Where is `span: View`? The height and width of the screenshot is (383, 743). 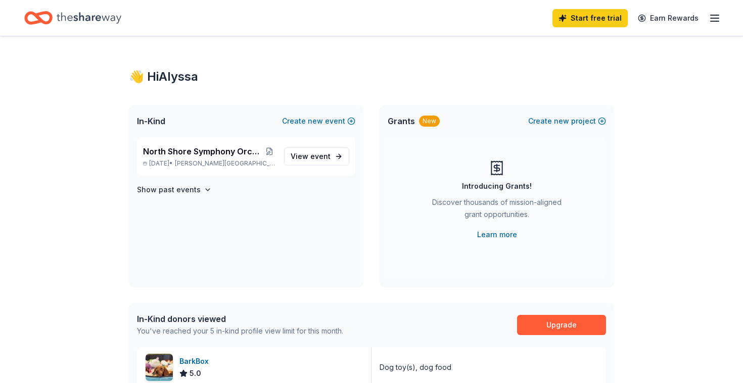
span: View is located at coordinates (310, 157).